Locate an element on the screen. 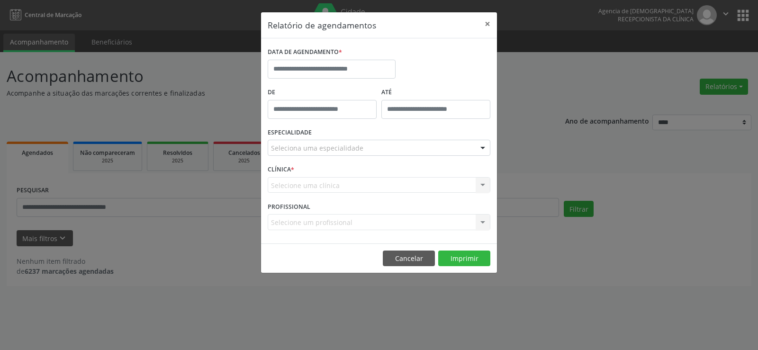  span: Seleciona uma especialidade is located at coordinates (317, 148).